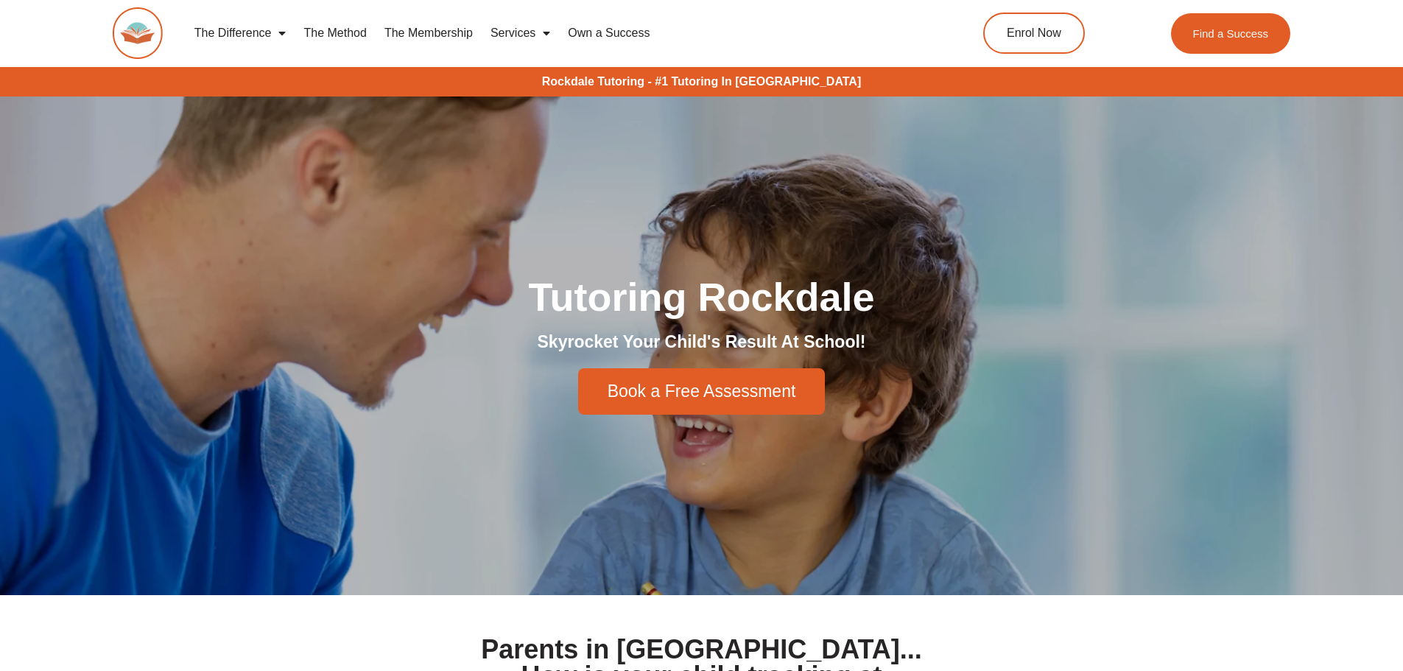  What do you see at coordinates (520, 33) in the screenshot?
I see `a: Services` at bounding box center [520, 33].